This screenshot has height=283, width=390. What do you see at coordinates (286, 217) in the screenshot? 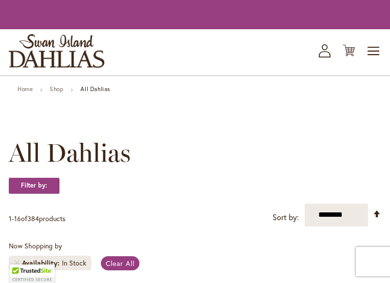
I see `label: Sort by:` at bounding box center [286, 217].